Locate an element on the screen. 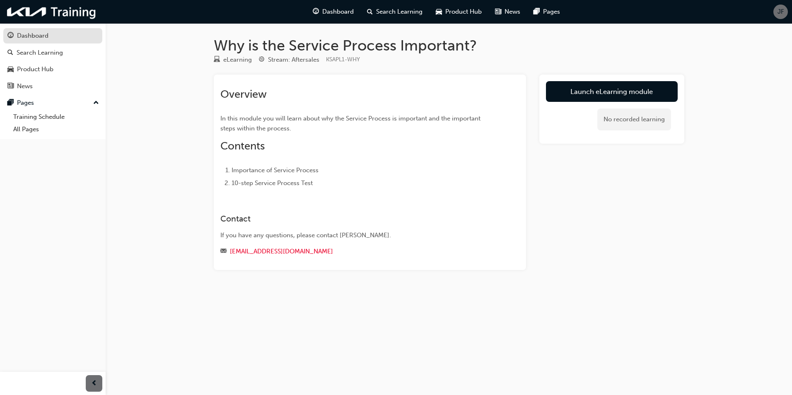 Image resolution: width=792 pixels, height=395 pixels. div: Pages is located at coordinates (25, 103).